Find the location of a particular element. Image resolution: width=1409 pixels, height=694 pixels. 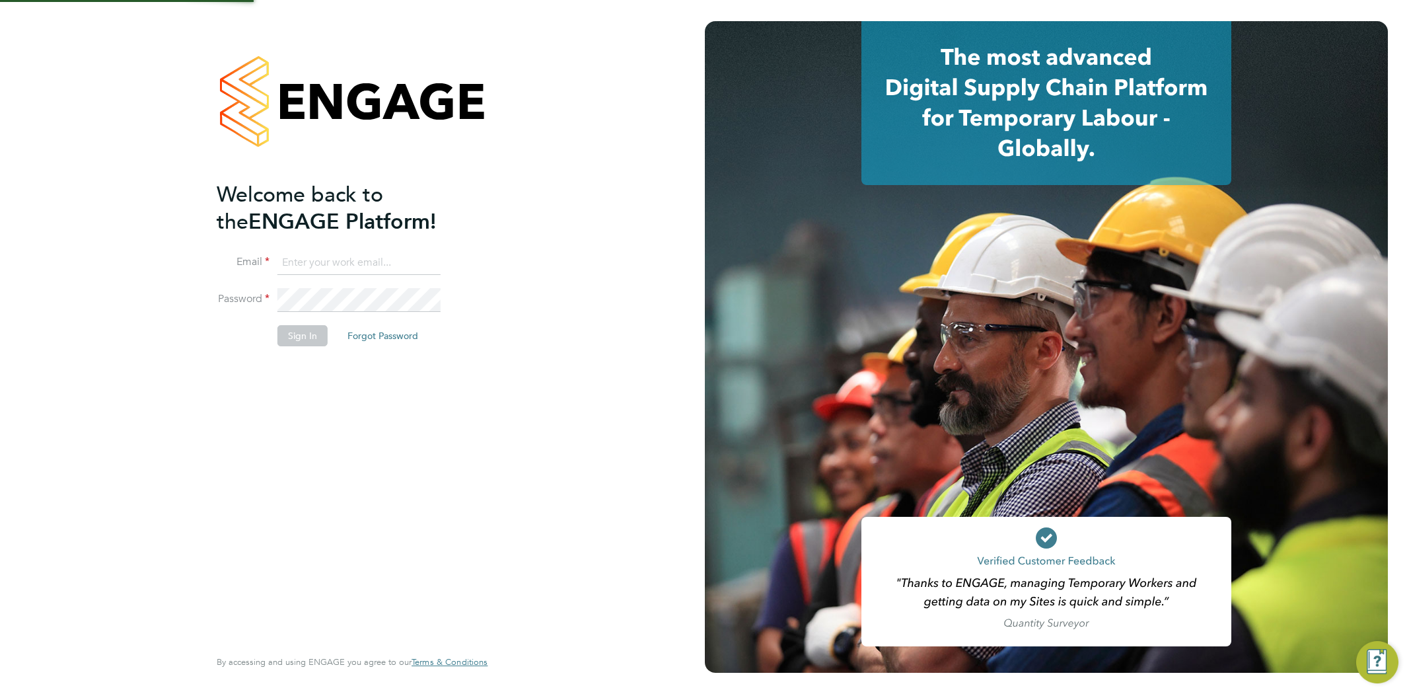

input: Enter your work email... is located at coordinates (359, 263).